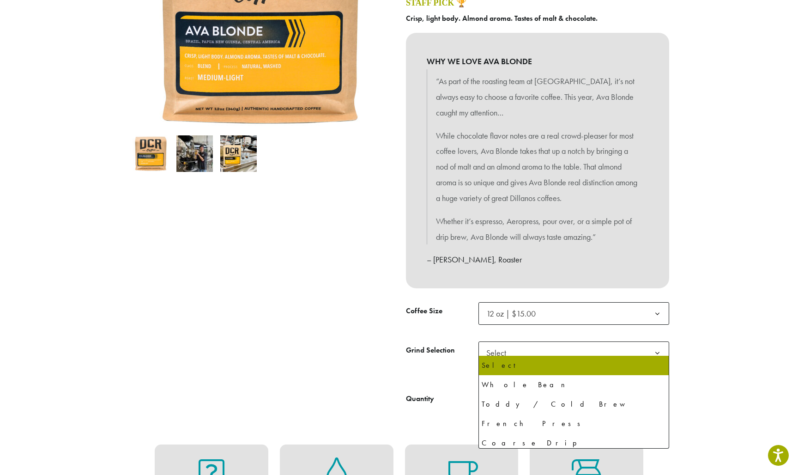 The width and height of the screenshot is (798, 475). I want to click on img: Ava Blonde, so click(151, 153).